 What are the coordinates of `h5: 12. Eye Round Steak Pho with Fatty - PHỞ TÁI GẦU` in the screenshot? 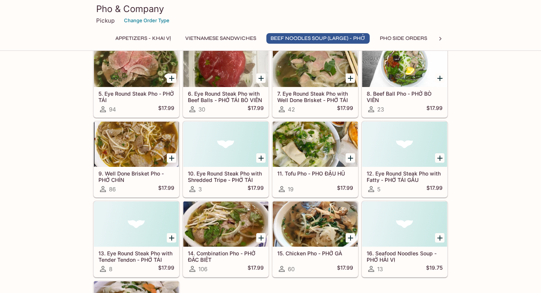 It's located at (405, 176).